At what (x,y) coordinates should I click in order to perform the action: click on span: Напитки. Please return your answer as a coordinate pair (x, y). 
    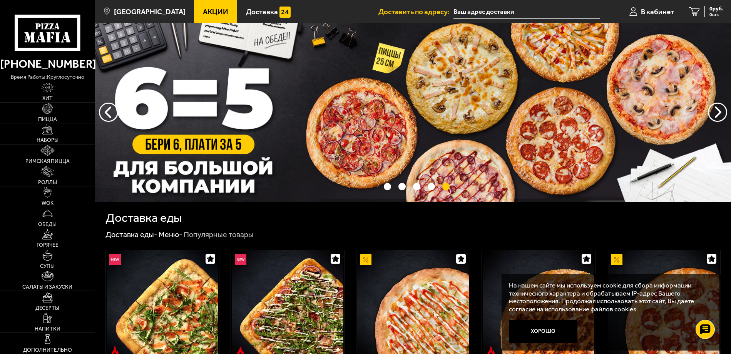
    Looking at the image, I should click on (47, 329).